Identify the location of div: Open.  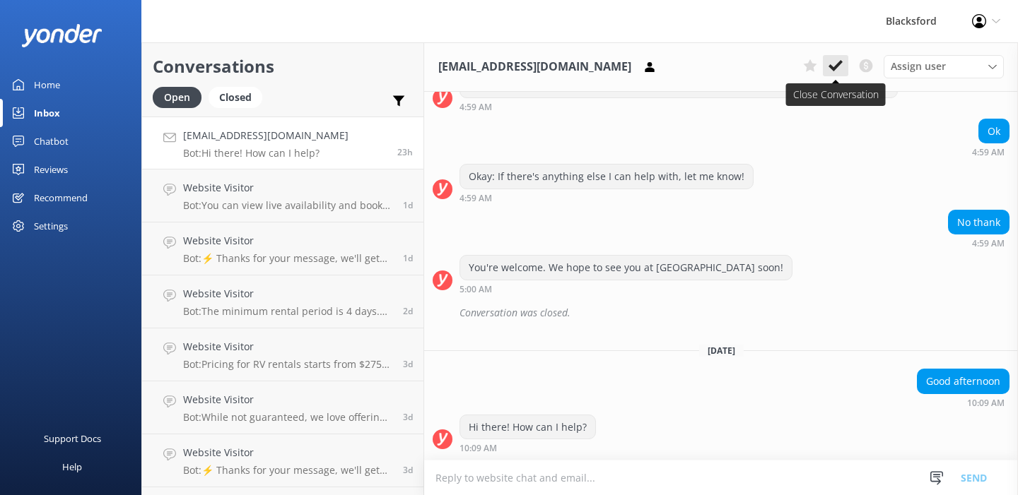
(177, 98).